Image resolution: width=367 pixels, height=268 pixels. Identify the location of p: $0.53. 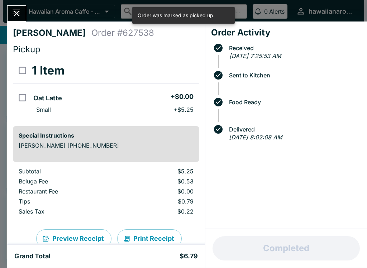
(161, 181).